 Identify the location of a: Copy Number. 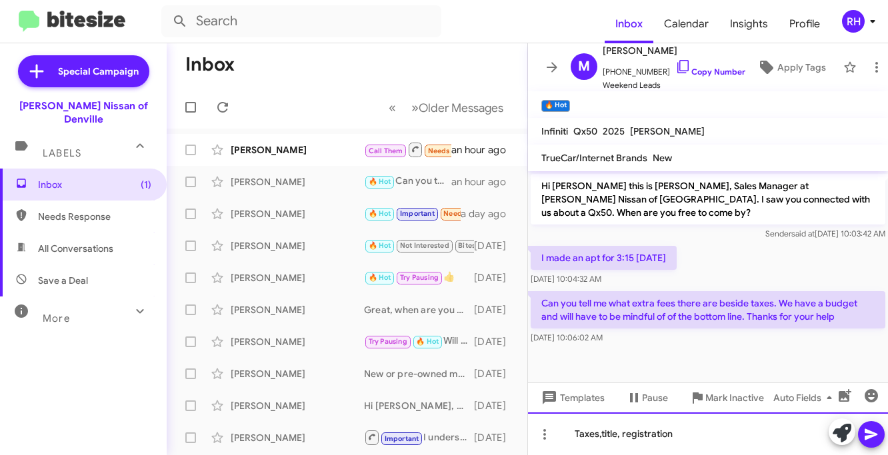
(710, 71).